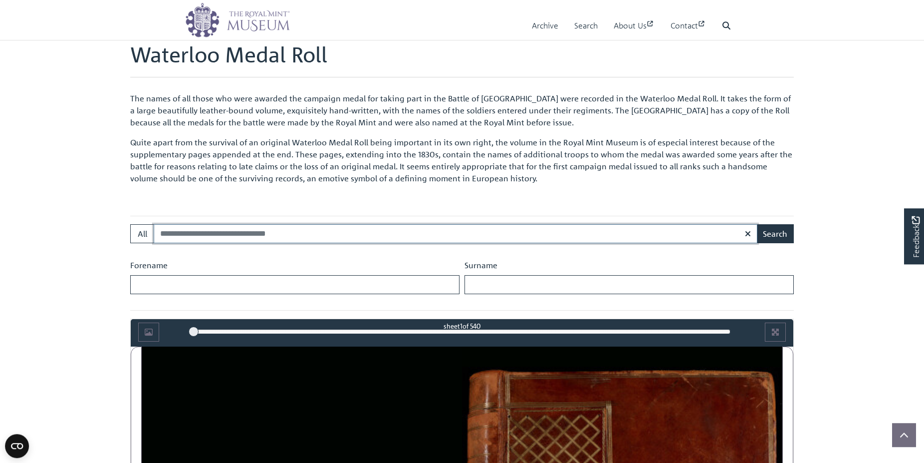 The width and height of the screenshot is (924, 463). I want to click on span: Quite apart from the survival of an original Waterloo Medal Roll being important in its own right..., so click(461, 160).